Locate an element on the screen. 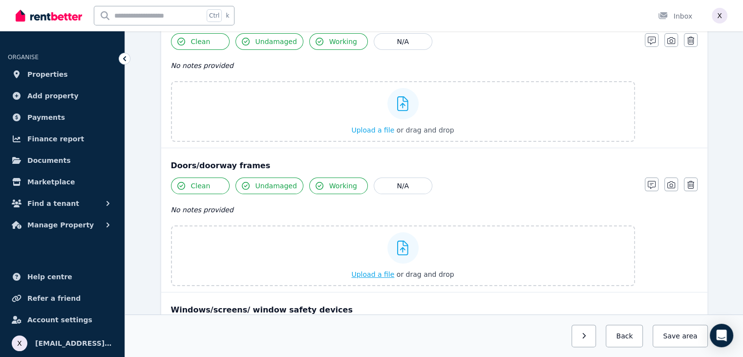 The image size is (743, 357). button: Back is located at coordinates (624, 336).